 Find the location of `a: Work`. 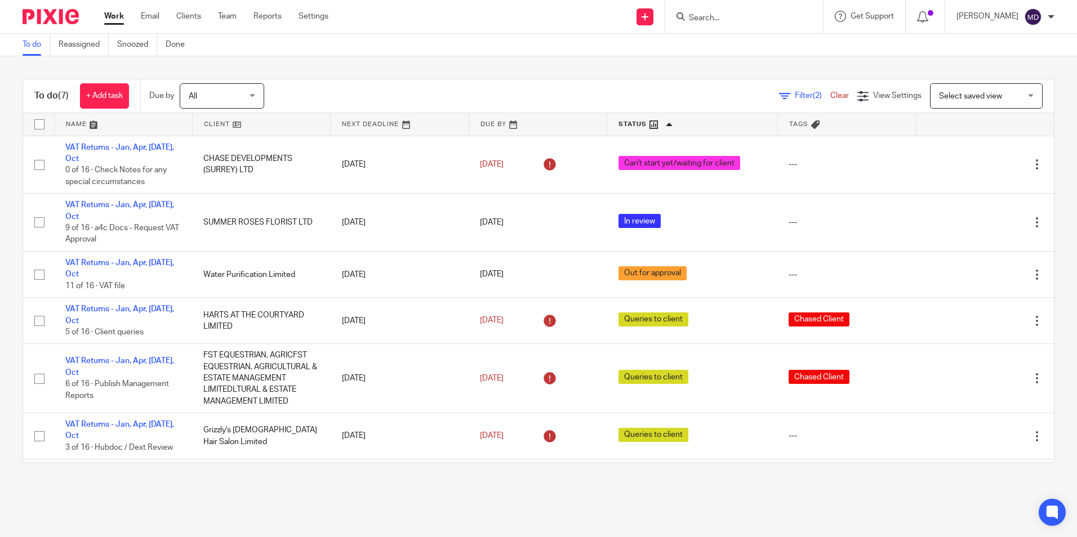

a: Work is located at coordinates (114, 16).